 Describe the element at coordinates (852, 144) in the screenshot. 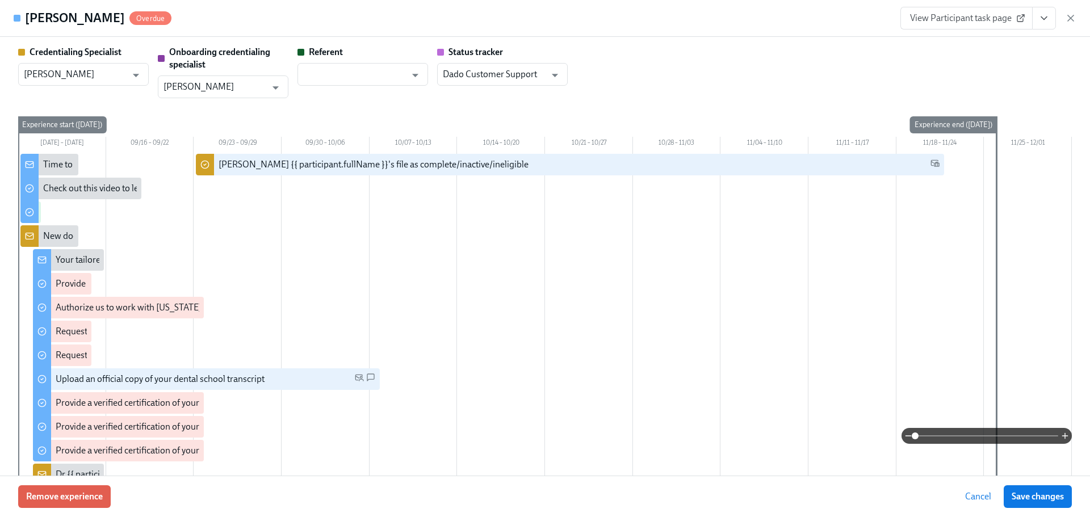

I see `div: 11/11 – 11/17` at that location.